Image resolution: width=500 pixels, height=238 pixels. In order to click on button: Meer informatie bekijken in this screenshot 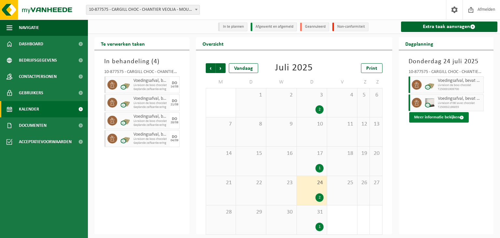, I will do `click(439, 117)`.